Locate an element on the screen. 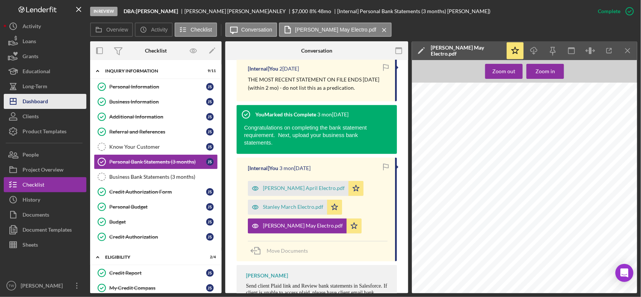 This screenshot has height=297, width=641. div: My Credit Compass is located at coordinates (158, 288).